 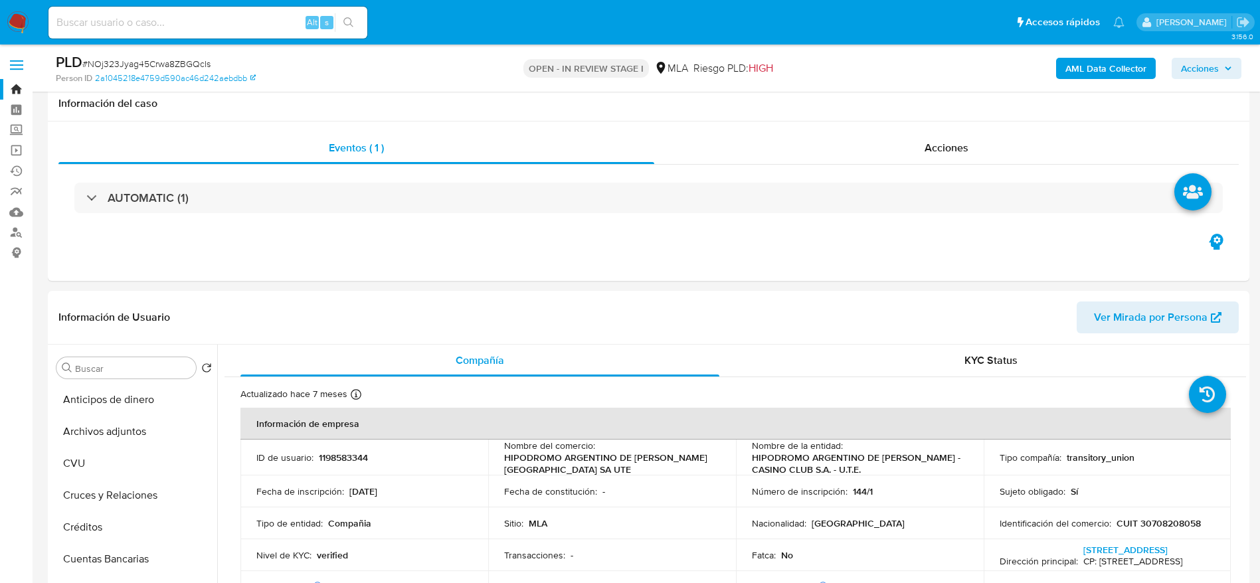 I want to click on button: CVU, so click(x=134, y=464).